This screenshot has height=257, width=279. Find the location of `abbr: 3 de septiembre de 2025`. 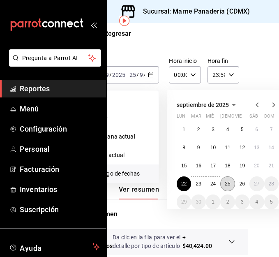

abbr: 3 de septiembre de 2025 is located at coordinates (213, 130).